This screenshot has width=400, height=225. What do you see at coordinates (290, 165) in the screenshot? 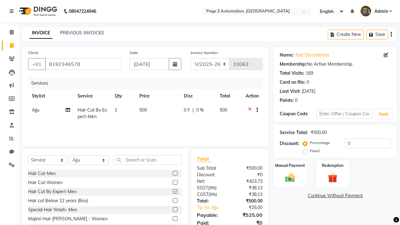
I see `label: Manual Payment` at bounding box center [290, 165].